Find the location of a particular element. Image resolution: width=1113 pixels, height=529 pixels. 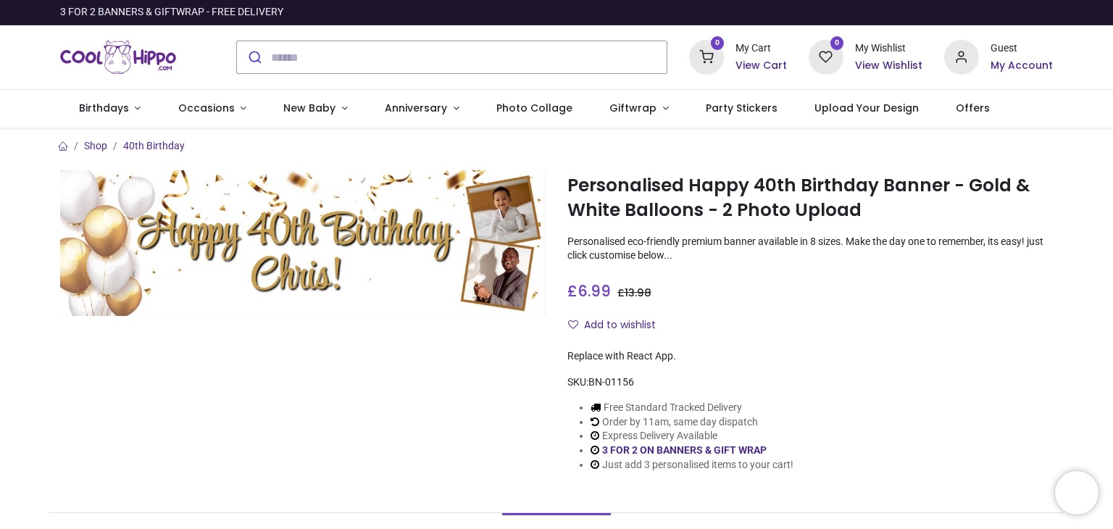

a: Giftwrap is located at coordinates (638, 109).